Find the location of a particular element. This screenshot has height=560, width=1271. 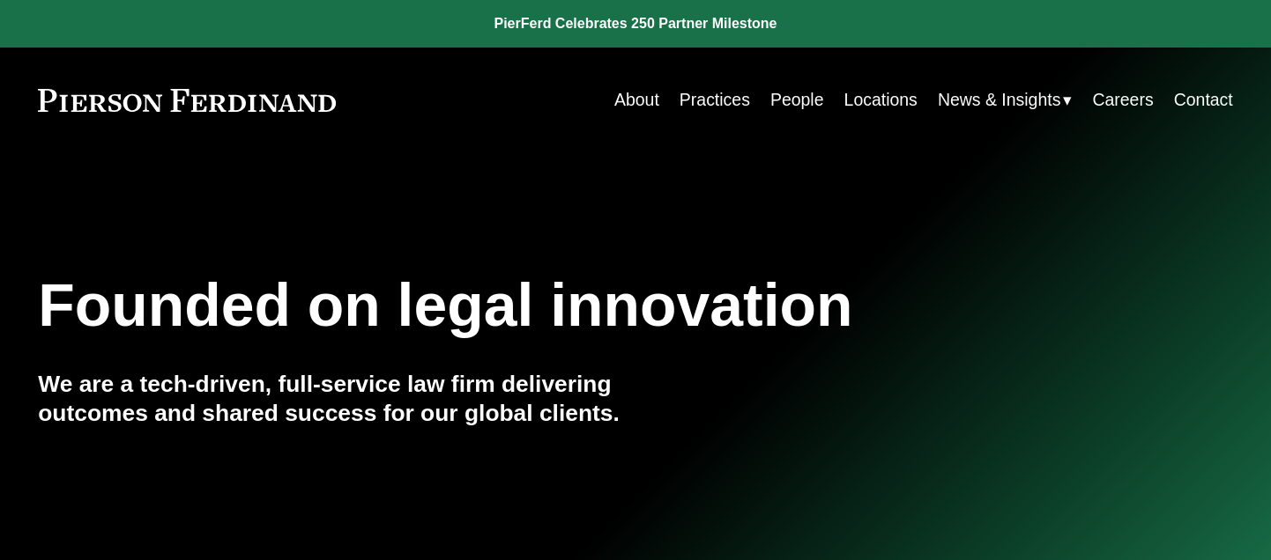

a: Careers is located at coordinates (1122, 100).